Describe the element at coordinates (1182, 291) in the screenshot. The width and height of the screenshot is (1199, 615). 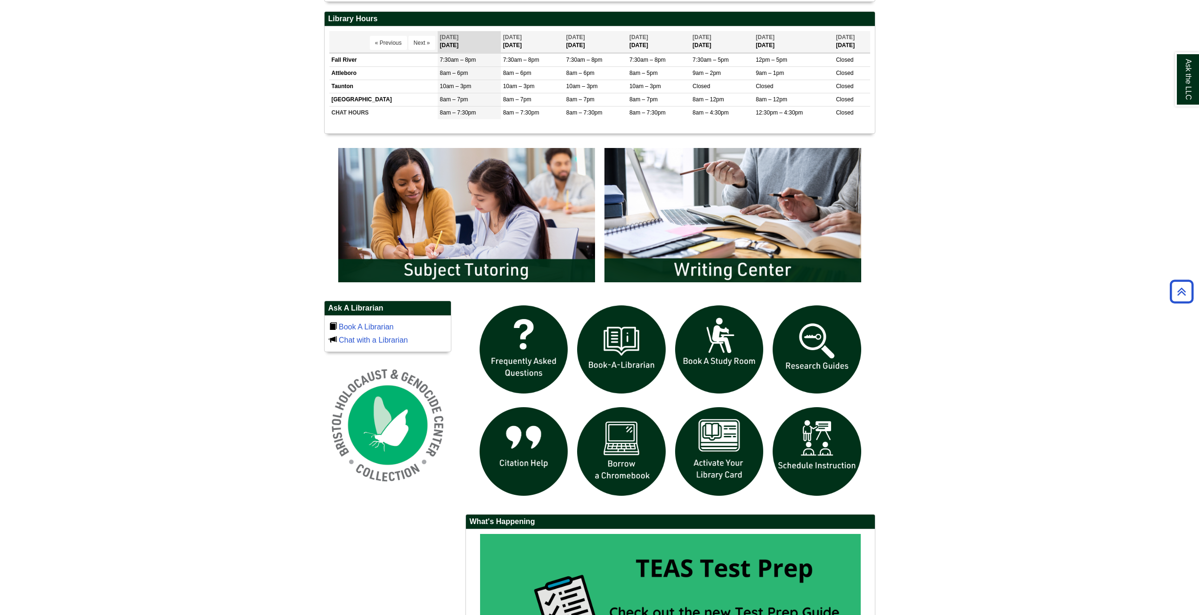
I see `a: Back to Top` at that location.